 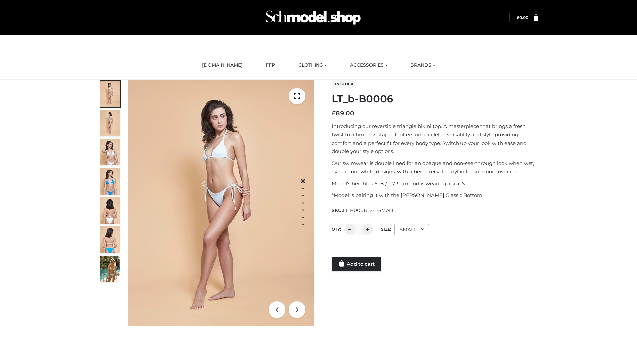 What do you see at coordinates (110, 94) in the screenshot?
I see `img: ArielClassicBikiniTop_CloudNine_AzureSky_OW114ECO_1-scaled.jpg` at bounding box center [110, 94].